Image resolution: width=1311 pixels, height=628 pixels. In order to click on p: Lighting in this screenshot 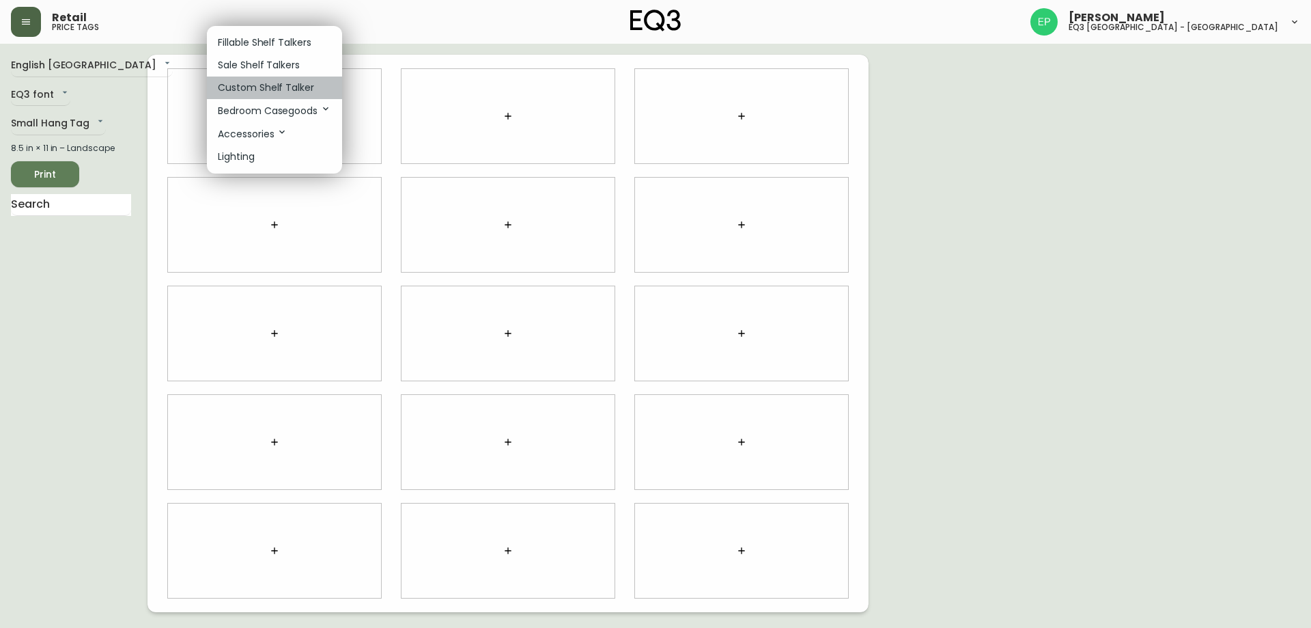, I will do `click(236, 156)`.